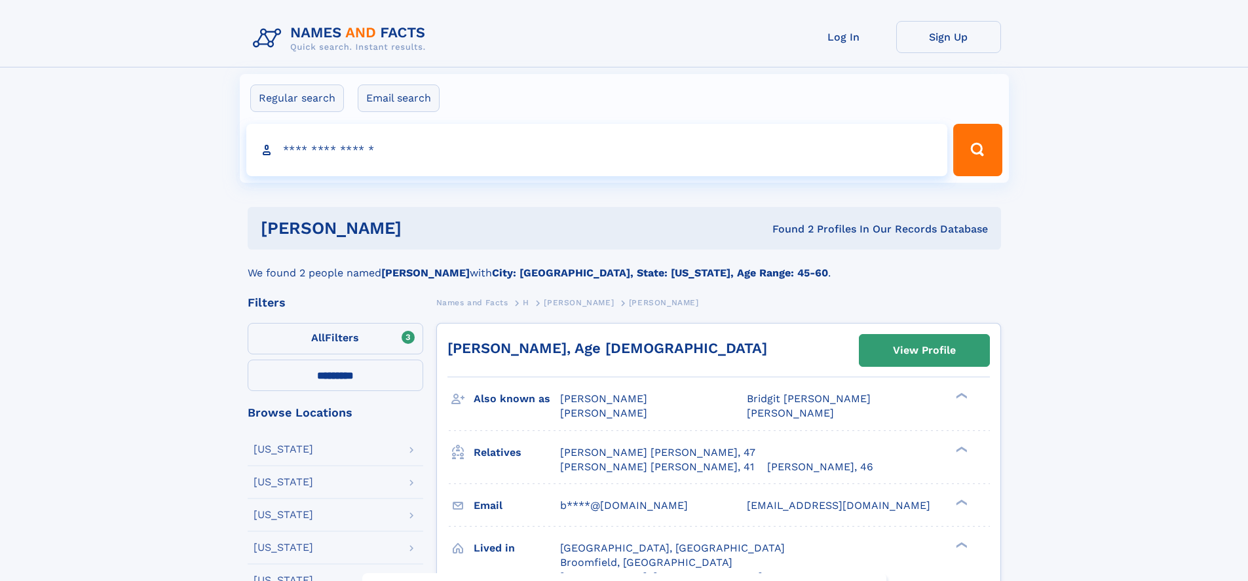 The image size is (1248, 581). What do you see at coordinates (318, 338) in the screenshot?
I see `span: All` at bounding box center [318, 338].